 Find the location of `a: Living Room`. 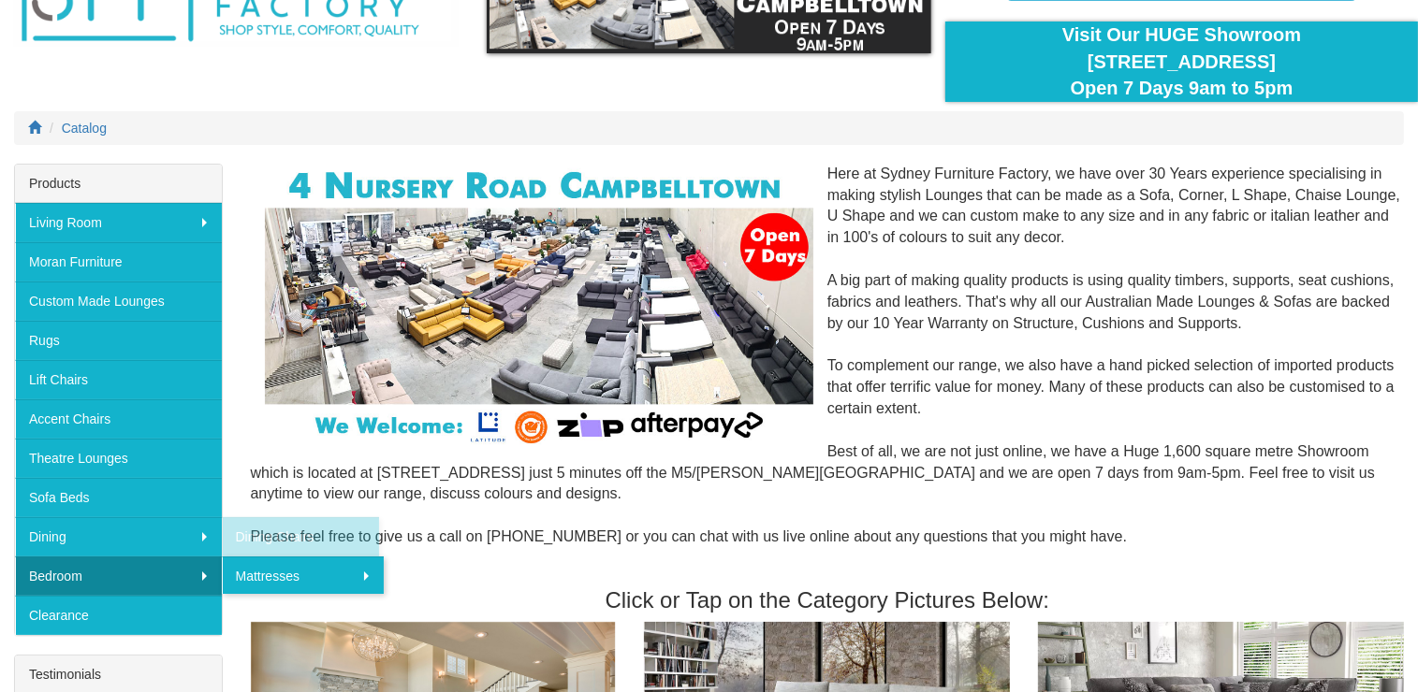

a: Living Room is located at coordinates (118, 223).